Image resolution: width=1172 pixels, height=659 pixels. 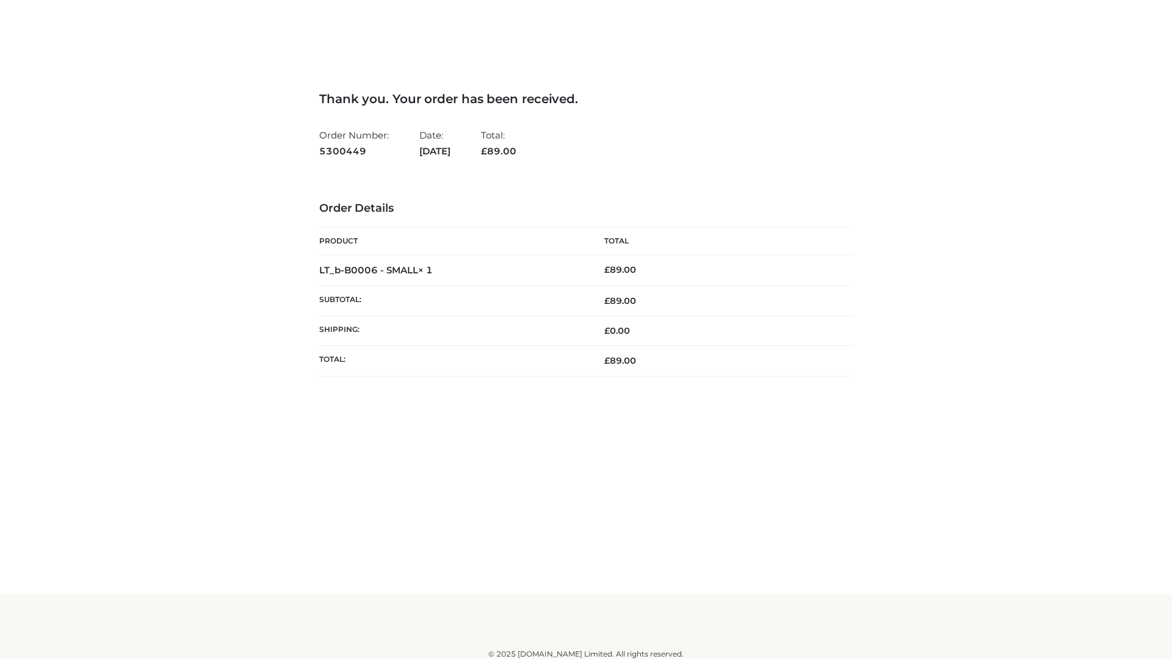 What do you see at coordinates (617, 331) in the screenshot?
I see `bdi: 0.00` at bounding box center [617, 331].